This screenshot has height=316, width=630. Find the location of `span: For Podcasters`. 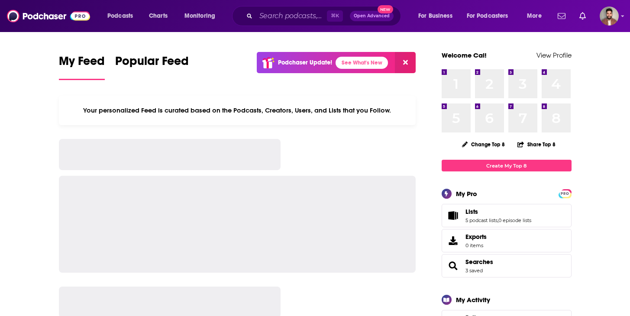

span: For Podcasters is located at coordinates (488, 16).